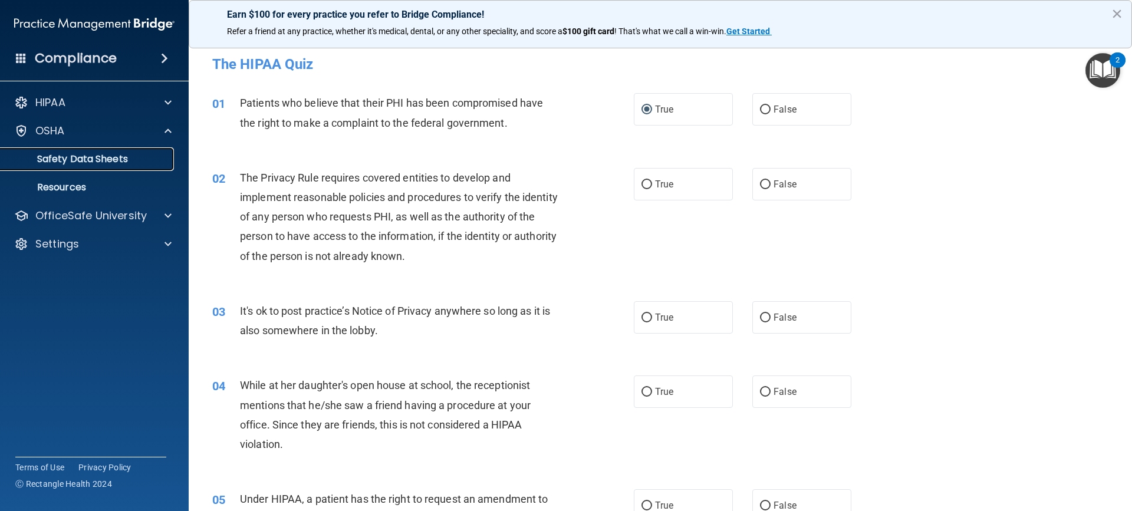 This screenshot has width=1132, height=511. I want to click on h4: Compliance, so click(75, 58).